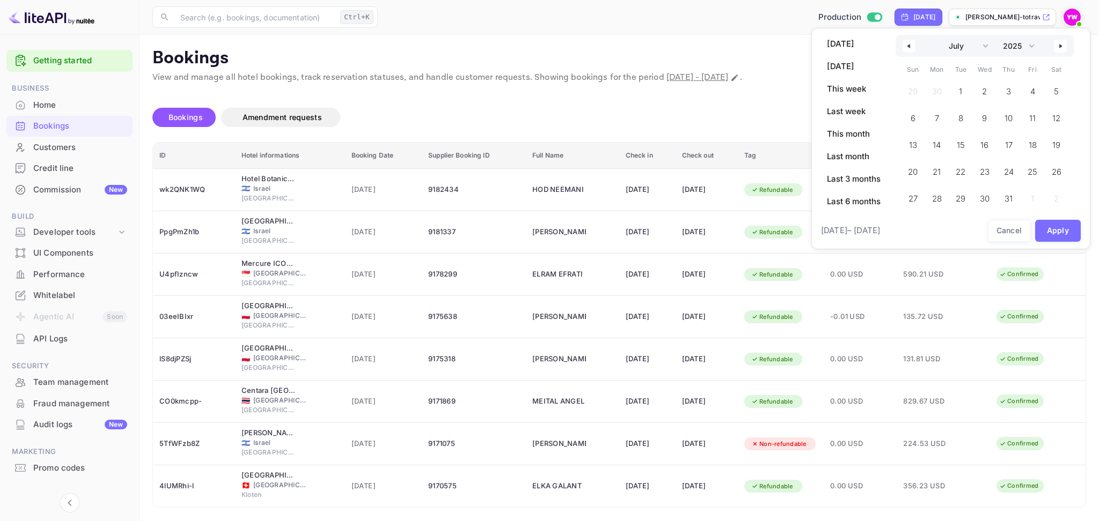 The width and height of the screenshot is (1099, 521). Describe the element at coordinates (960, 196) in the screenshot. I see `button: 29` at that location.